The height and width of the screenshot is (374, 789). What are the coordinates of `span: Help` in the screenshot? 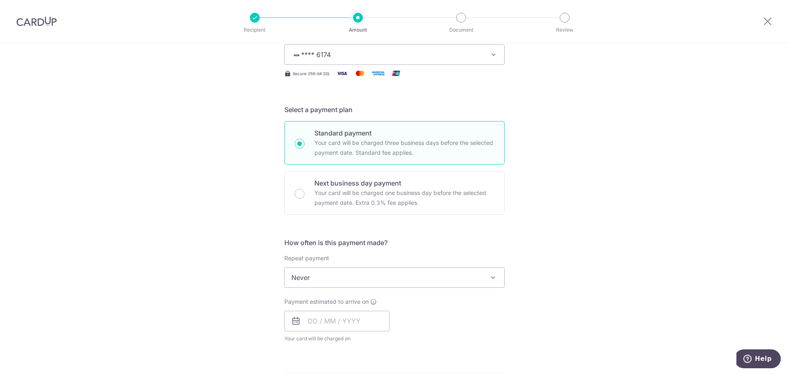 It's located at (27, 9).